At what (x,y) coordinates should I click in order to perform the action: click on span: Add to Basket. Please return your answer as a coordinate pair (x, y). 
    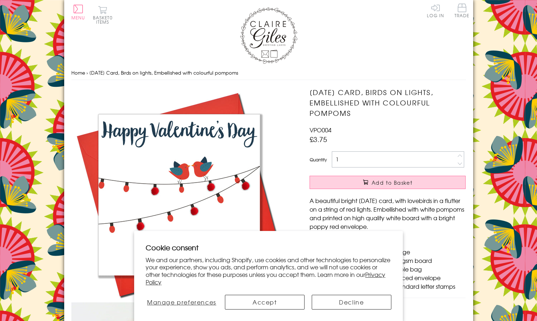
    Looking at the image, I should click on (392, 182).